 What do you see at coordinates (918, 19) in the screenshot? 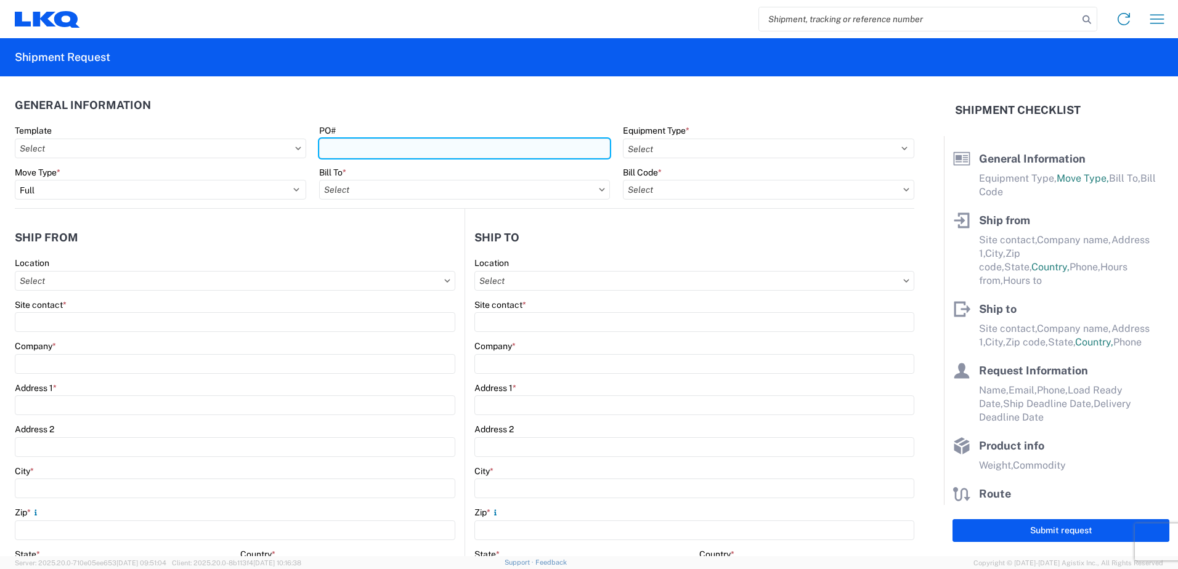
I see `input: Shipment, tracking or reference number` at bounding box center [918, 19].